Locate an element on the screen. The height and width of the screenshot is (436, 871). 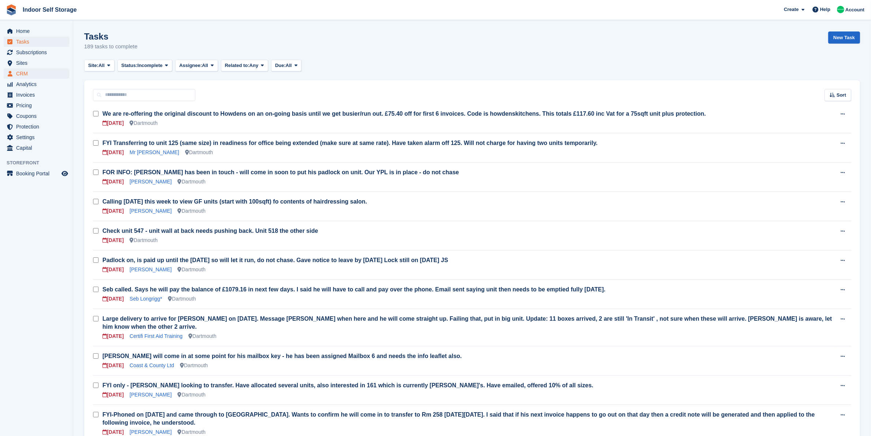
span: Storefront is located at coordinates (40, 163).